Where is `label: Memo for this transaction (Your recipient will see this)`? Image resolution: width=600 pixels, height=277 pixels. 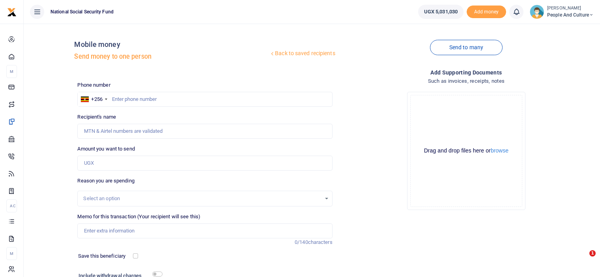 label: Memo for this transaction (Your recipient will see this) is located at coordinates (139, 217).